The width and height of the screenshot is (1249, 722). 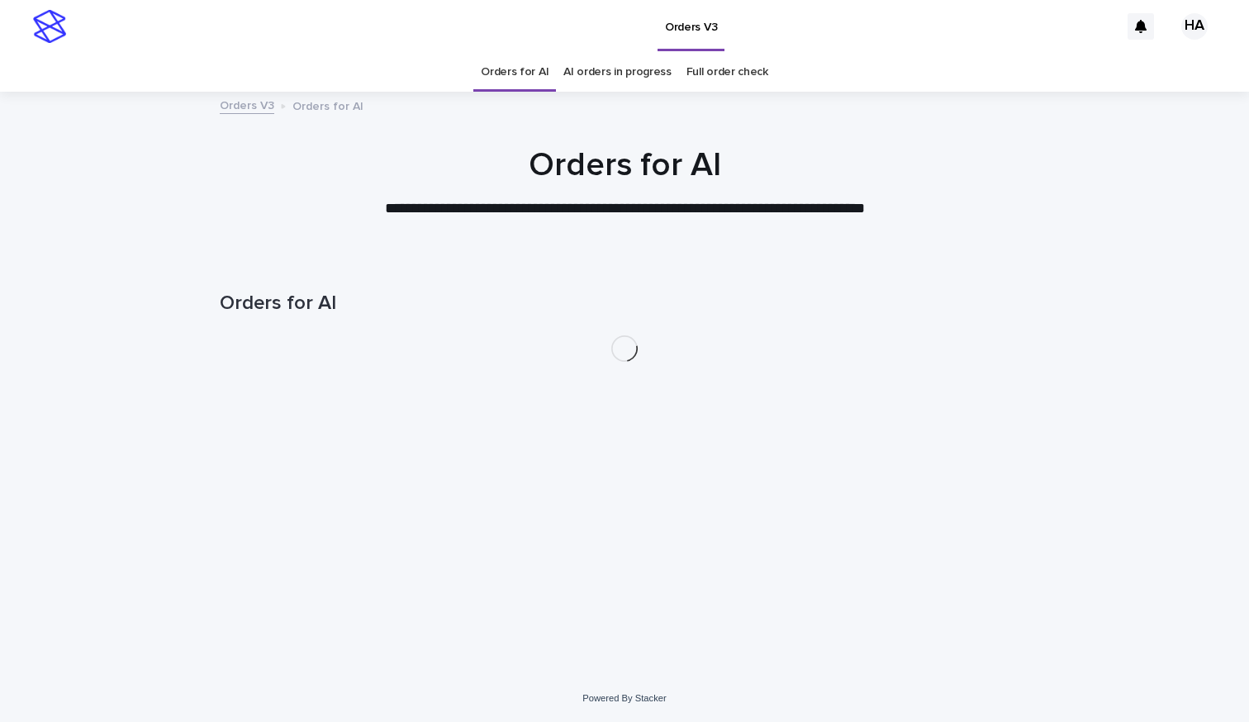 I want to click on a: Orders for AI, so click(x=515, y=72).